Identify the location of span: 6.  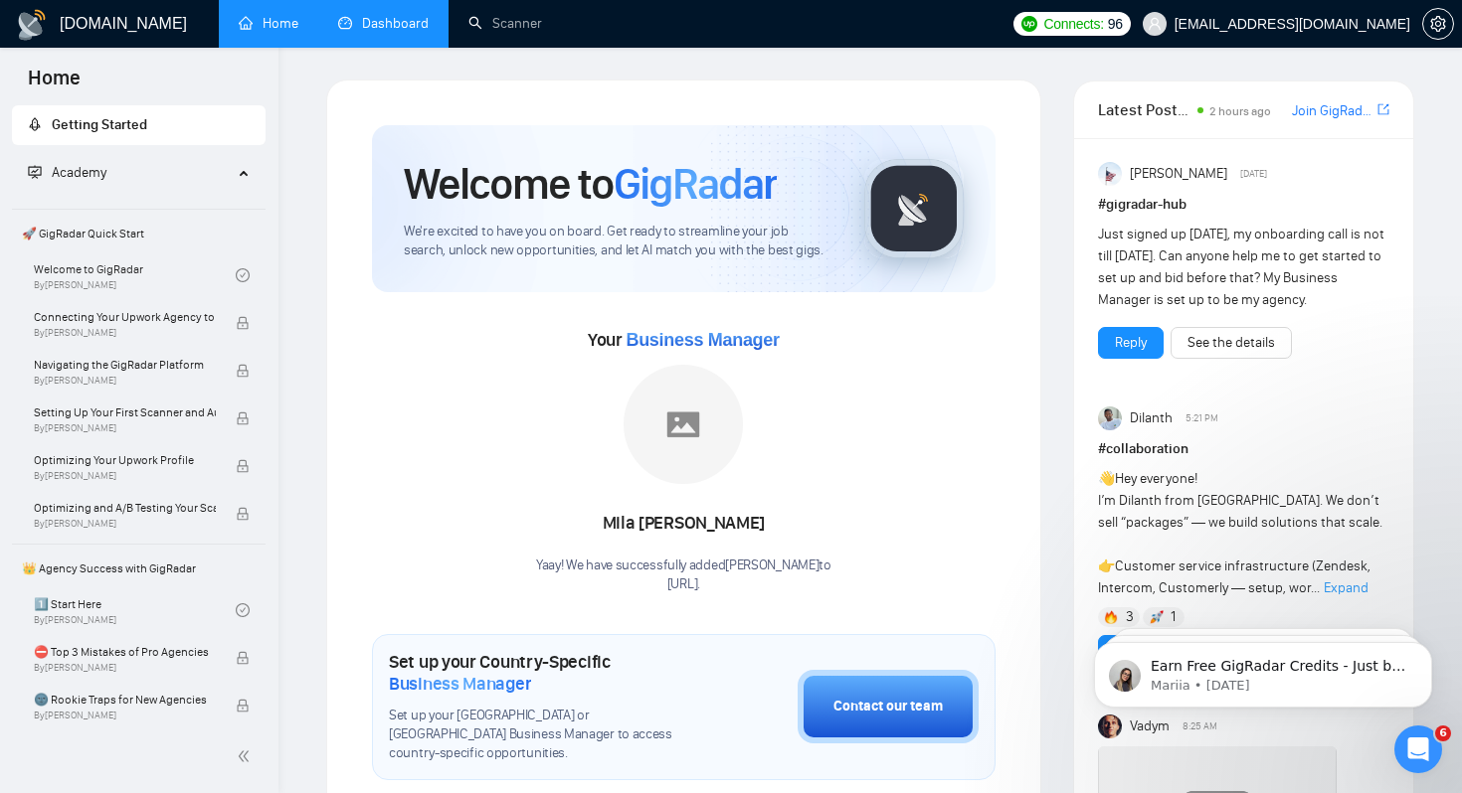
(1443, 734).